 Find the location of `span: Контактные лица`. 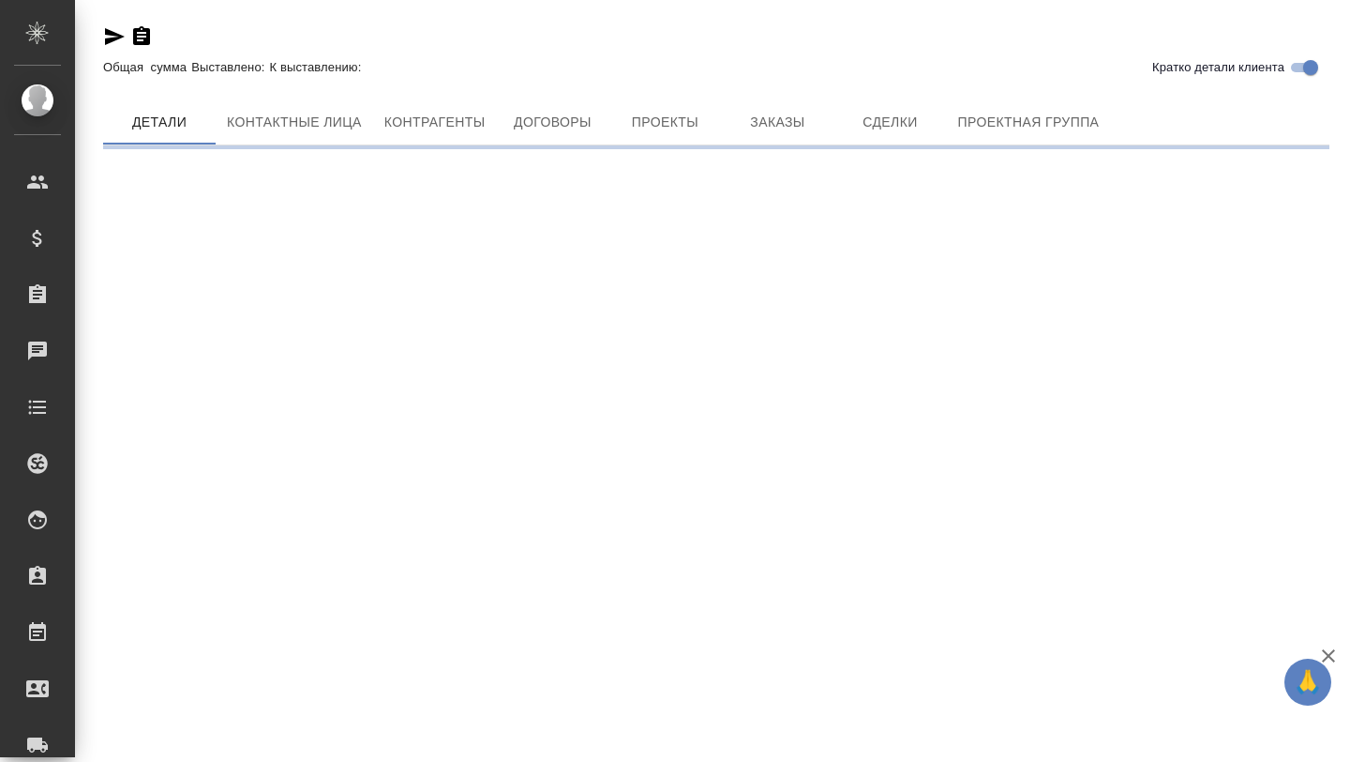

span: Контактные лица is located at coordinates (294, 122).